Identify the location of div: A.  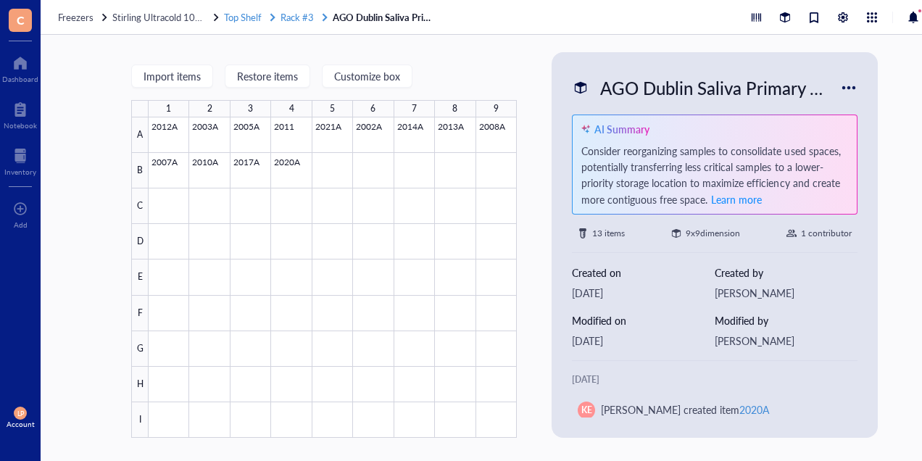
(140, 135).